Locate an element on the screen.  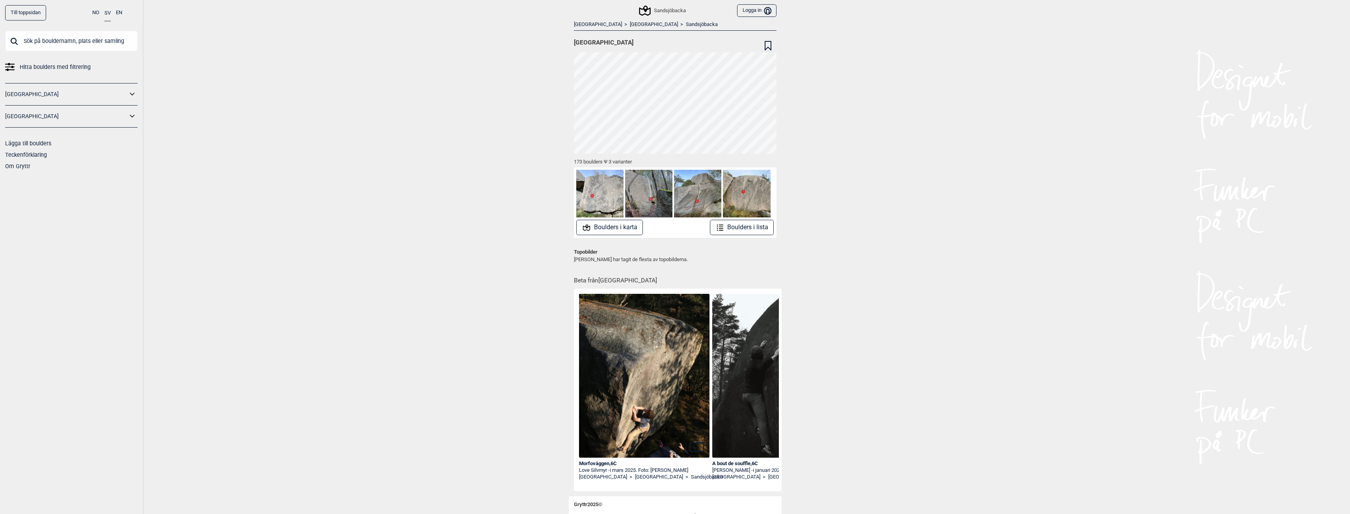
button: EN is located at coordinates (119, 13).